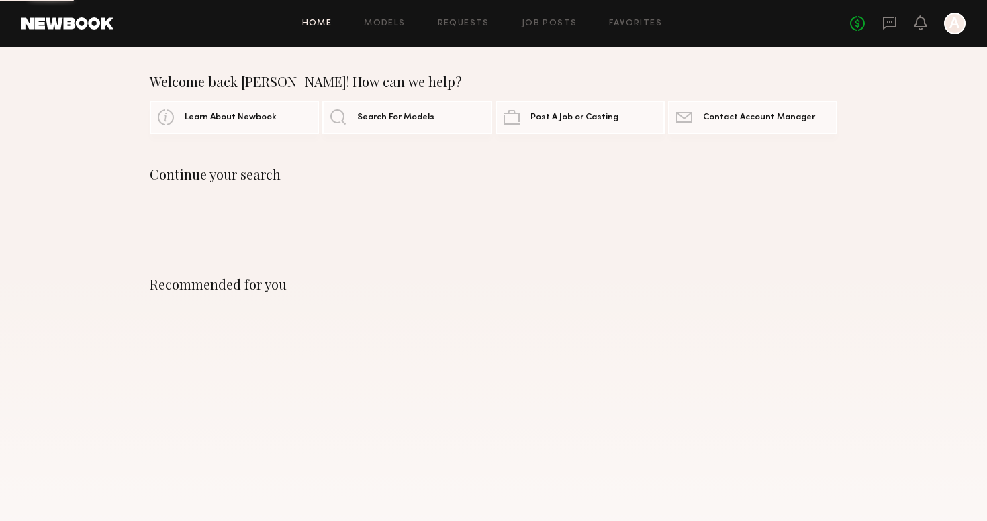 The height and width of the screenshot is (521, 987). What do you see at coordinates (463, 23) in the screenshot?
I see `a: Requests` at bounding box center [463, 23].